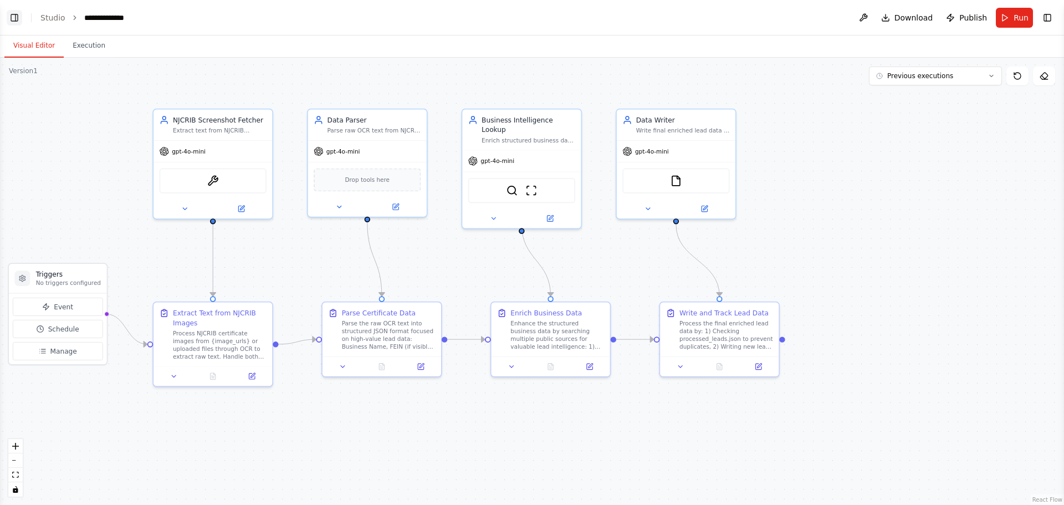  I want to click on nav: breadcrumb, so click(91, 18).